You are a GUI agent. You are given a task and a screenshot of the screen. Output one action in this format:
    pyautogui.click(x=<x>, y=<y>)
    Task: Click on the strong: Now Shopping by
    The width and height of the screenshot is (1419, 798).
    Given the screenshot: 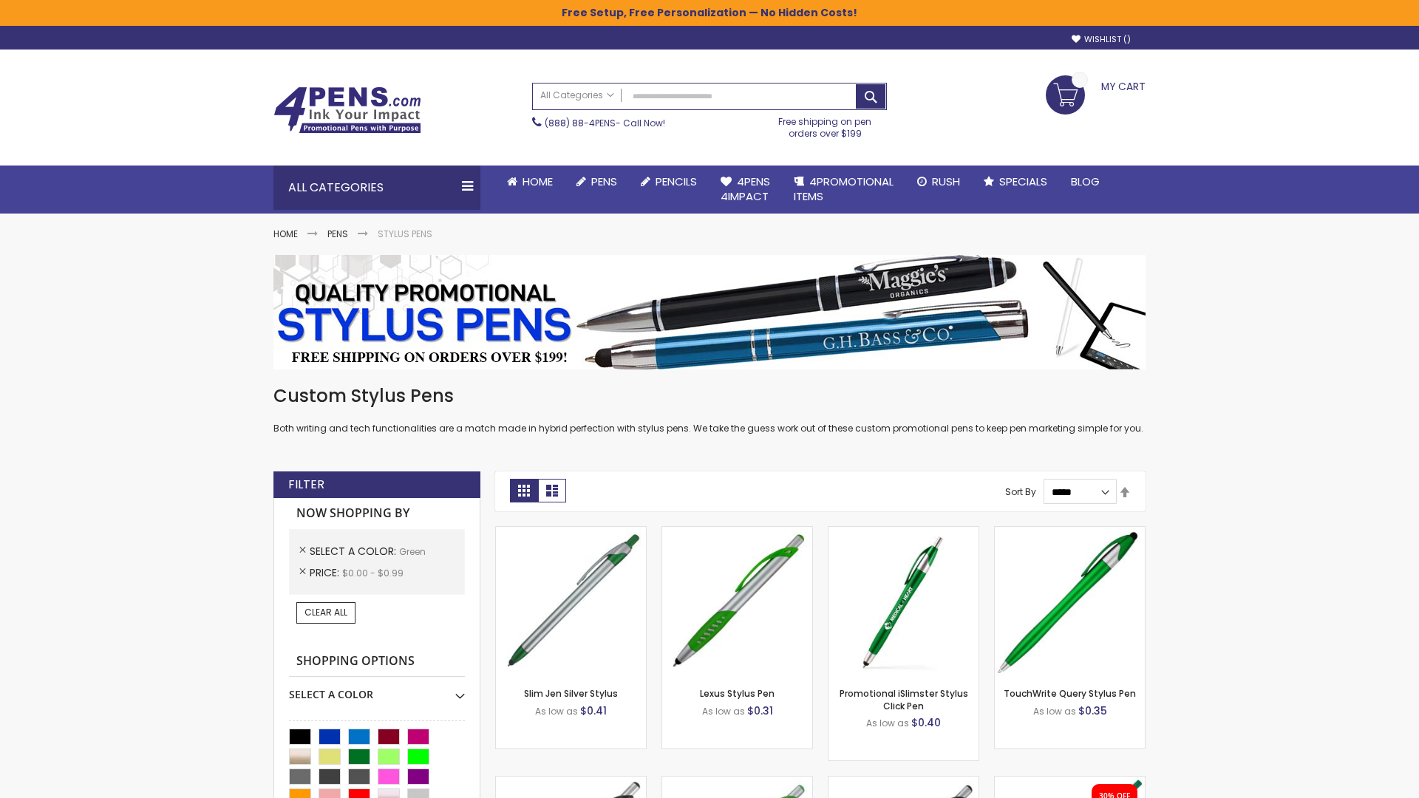 What is the action you would take?
    pyautogui.click(x=377, y=513)
    